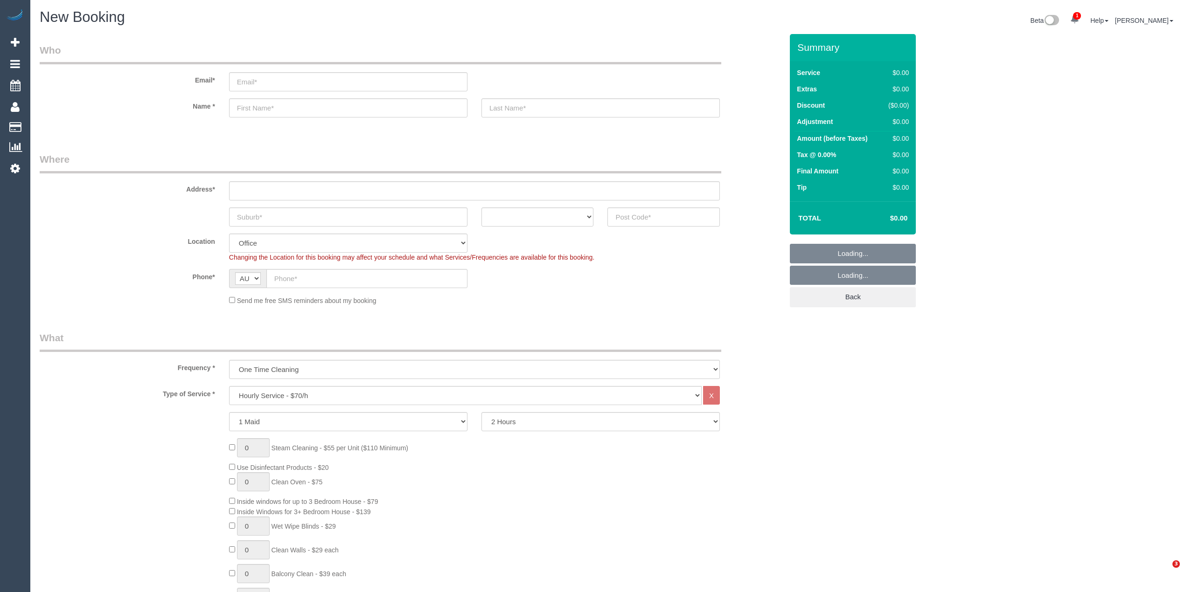  I want to click on legend: Where, so click(380, 163).